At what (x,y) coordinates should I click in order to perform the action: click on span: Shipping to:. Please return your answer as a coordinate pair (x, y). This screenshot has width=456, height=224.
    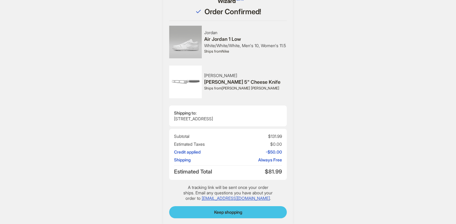
    Looking at the image, I should click on (228, 113).